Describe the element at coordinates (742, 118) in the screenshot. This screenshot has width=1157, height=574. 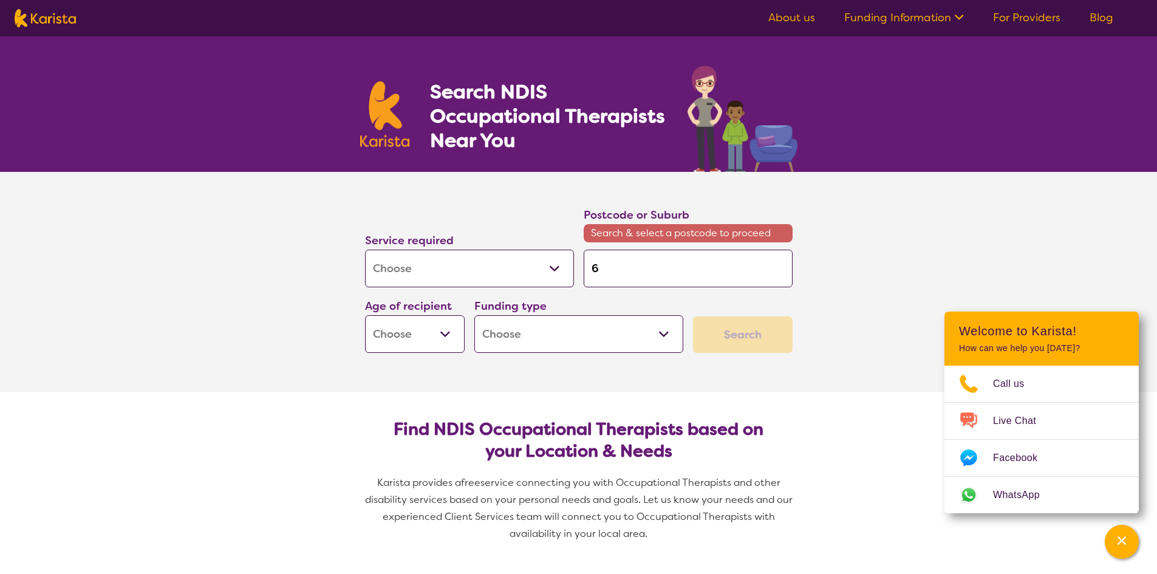
I see `img: occupational-therapy` at that location.